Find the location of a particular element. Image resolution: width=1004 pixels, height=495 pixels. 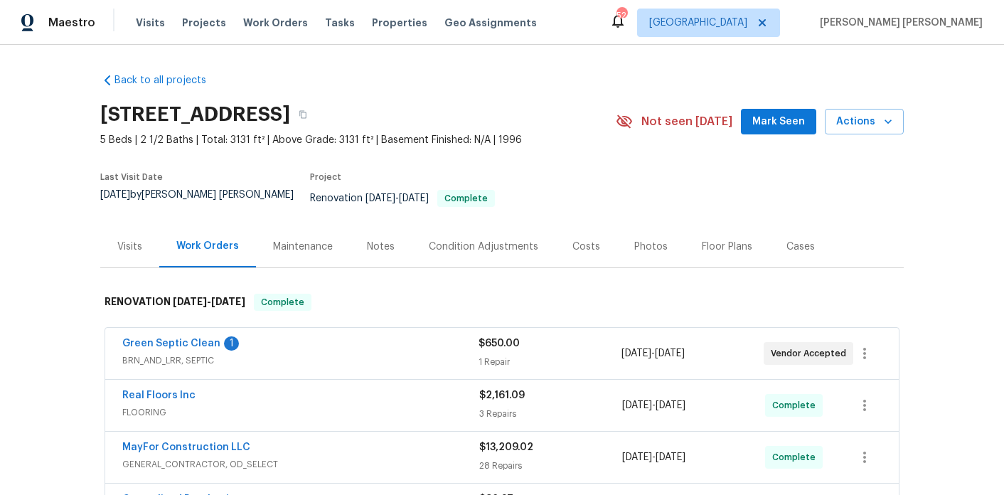

button: Mark Seen is located at coordinates (779, 122).